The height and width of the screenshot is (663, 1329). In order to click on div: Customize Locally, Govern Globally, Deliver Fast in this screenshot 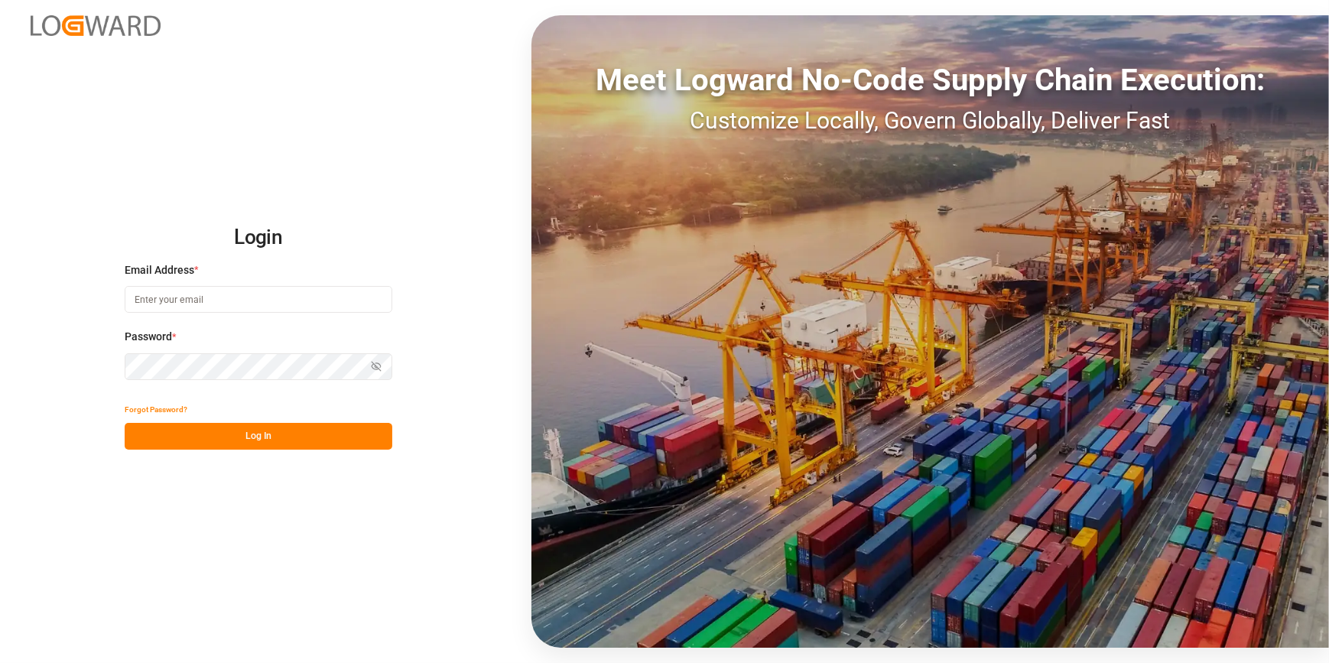, I will do `click(930, 120)`.